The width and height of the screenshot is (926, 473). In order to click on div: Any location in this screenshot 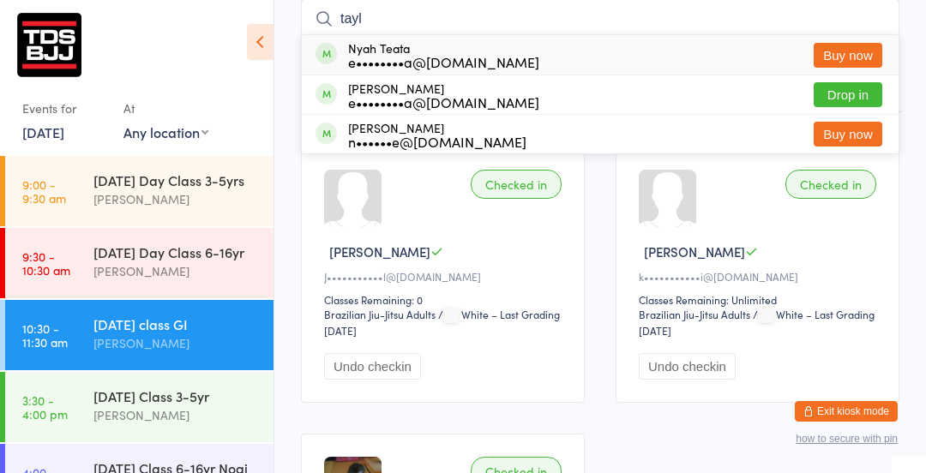, I will do `click(165, 132)`.